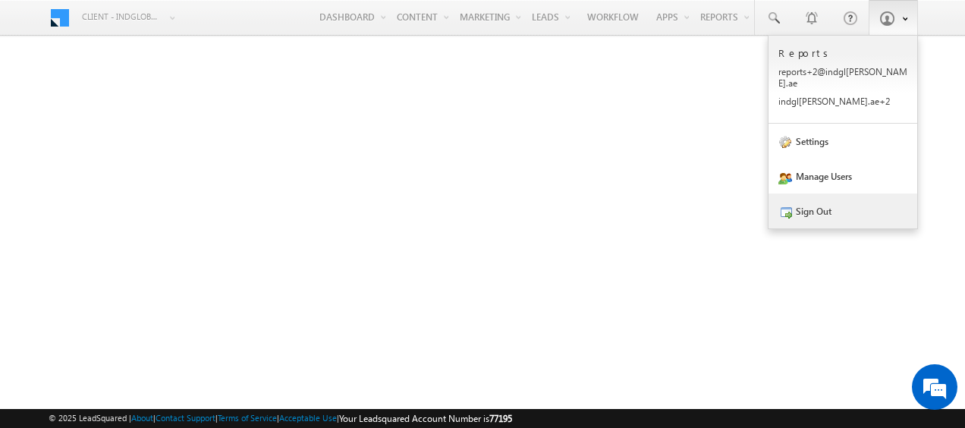 Image resolution: width=965 pixels, height=428 pixels. What do you see at coordinates (308, 417) in the screenshot?
I see `a: Acceptable Use` at bounding box center [308, 417].